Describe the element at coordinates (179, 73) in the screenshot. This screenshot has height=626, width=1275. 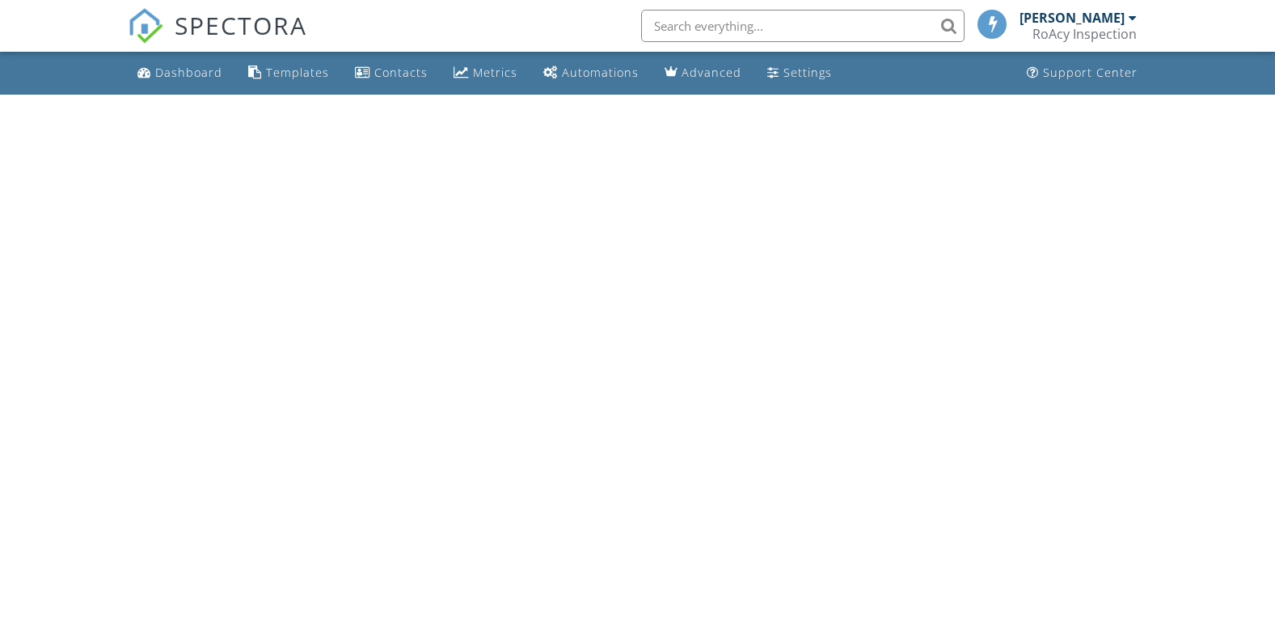
I see `a: Dashboard` at that location.